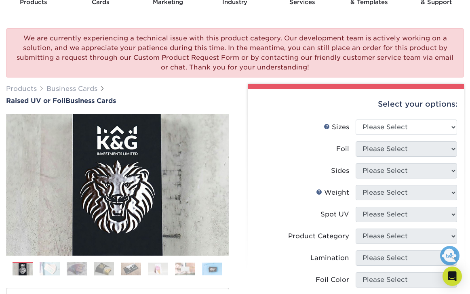  I want to click on div: Foil Color, so click(332, 280).